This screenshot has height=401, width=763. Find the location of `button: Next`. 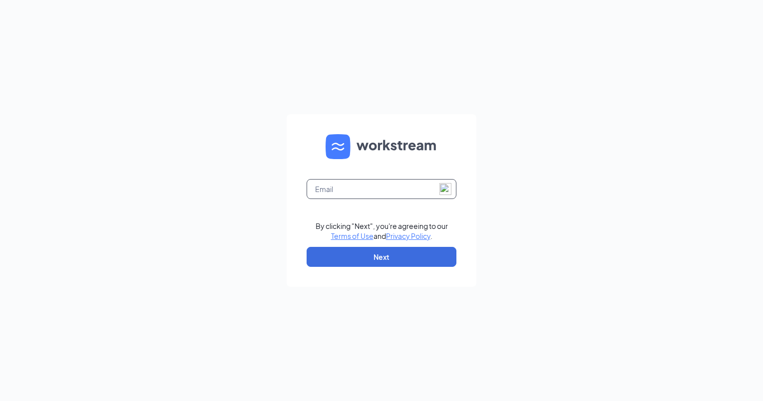

button: Next is located at coordinates (381, 257).